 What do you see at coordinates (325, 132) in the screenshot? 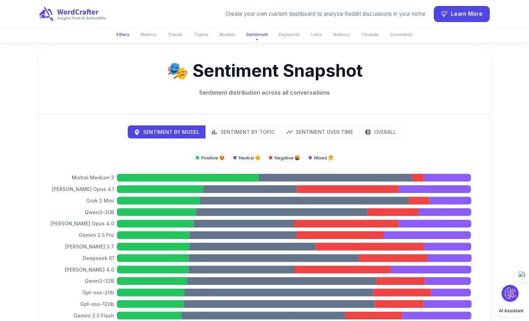
I see `p: Sentiment Over Time` at bounding box center [325, 132].